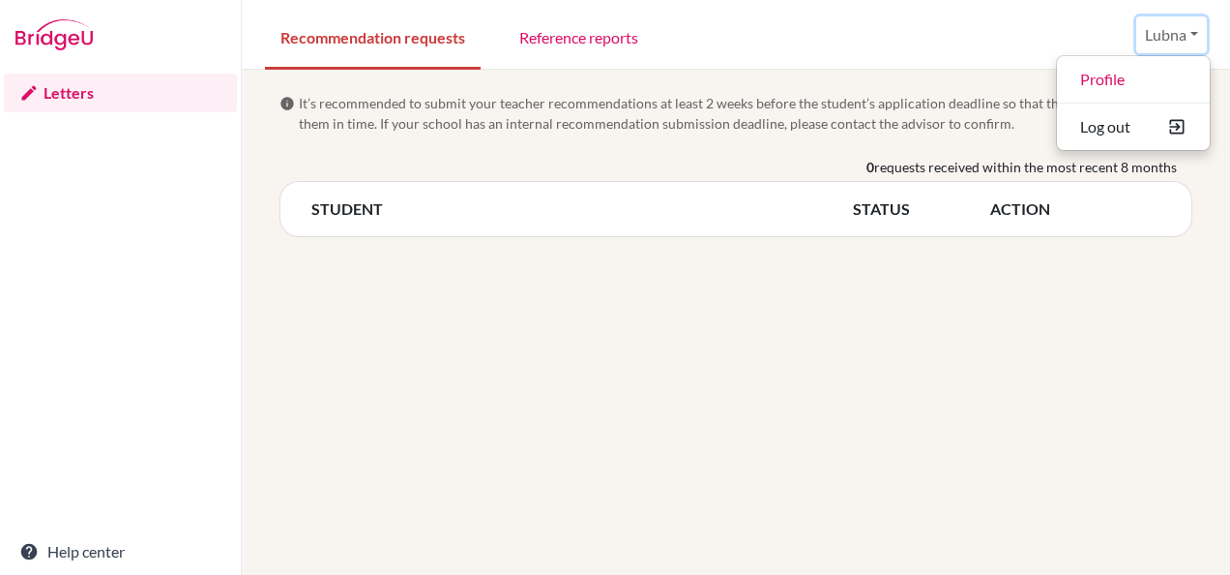 Image resolution: width=1230 pixels, height=575 pixels. Describe the element at coordinates (582, 209) in the screenshot. I see `th: STUDENT` at that location.